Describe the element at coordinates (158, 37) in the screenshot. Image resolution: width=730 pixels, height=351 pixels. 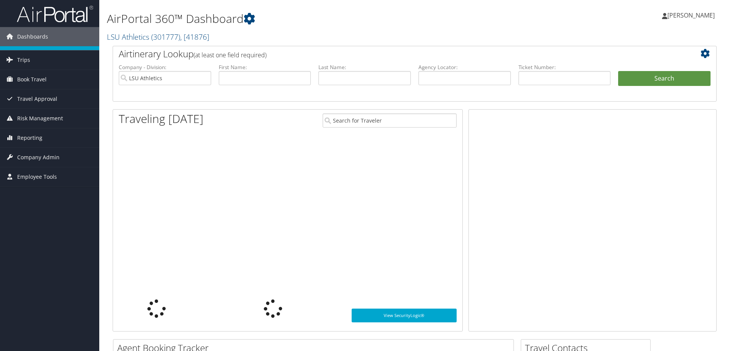
I see `a: LSU Athletics` at that location.